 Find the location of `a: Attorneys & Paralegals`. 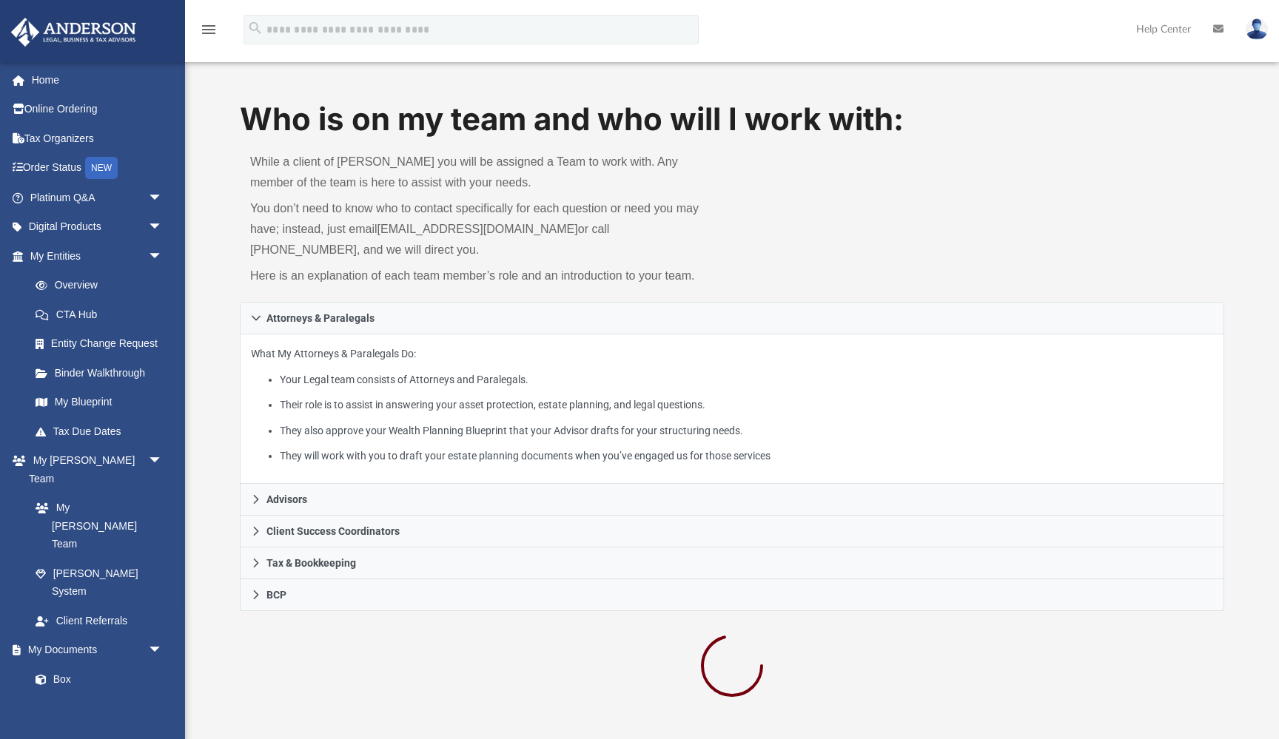

a: Attorneys & Paralegals is located at coordinates (732, 318).